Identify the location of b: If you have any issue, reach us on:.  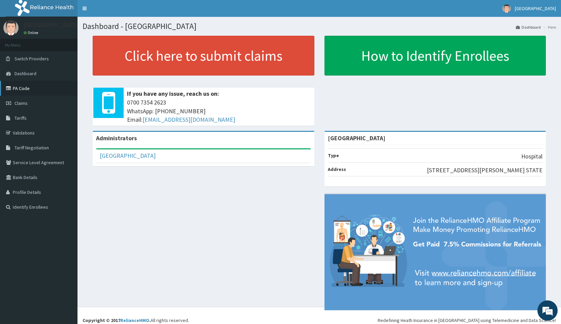
(173, 93).